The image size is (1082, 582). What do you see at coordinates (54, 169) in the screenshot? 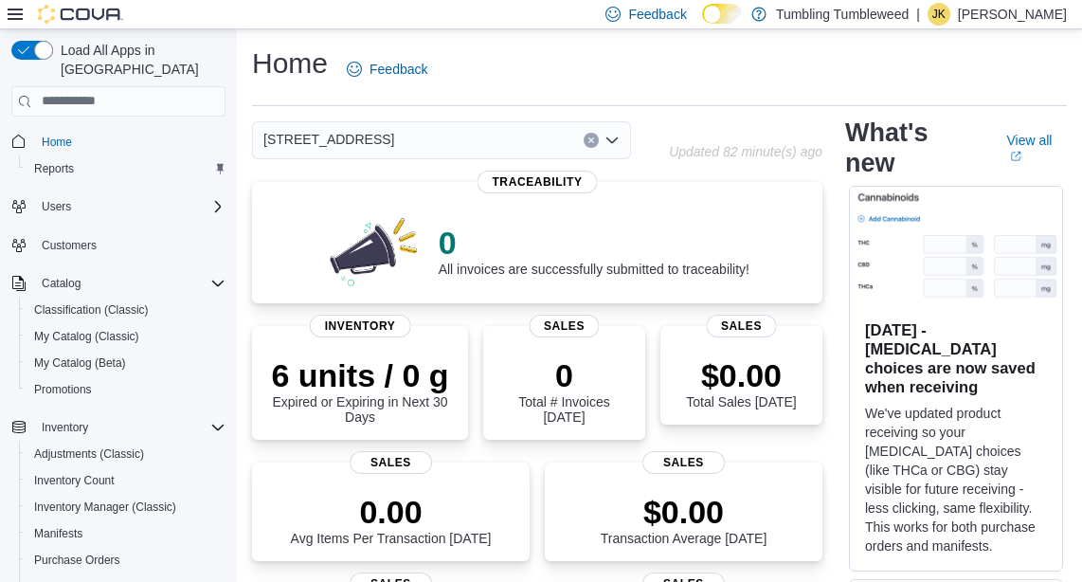
I see `a: Reports` at bounding box center [54, 169].